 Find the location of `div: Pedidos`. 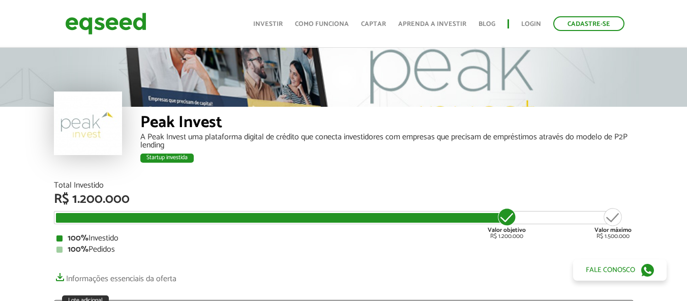

div: Pedidos is located at coordinates (344, 250).